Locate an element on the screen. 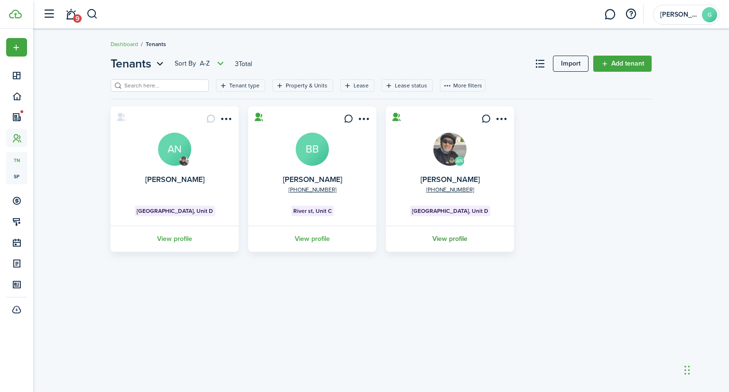  span: 9 is located at coordinates (77, 19).